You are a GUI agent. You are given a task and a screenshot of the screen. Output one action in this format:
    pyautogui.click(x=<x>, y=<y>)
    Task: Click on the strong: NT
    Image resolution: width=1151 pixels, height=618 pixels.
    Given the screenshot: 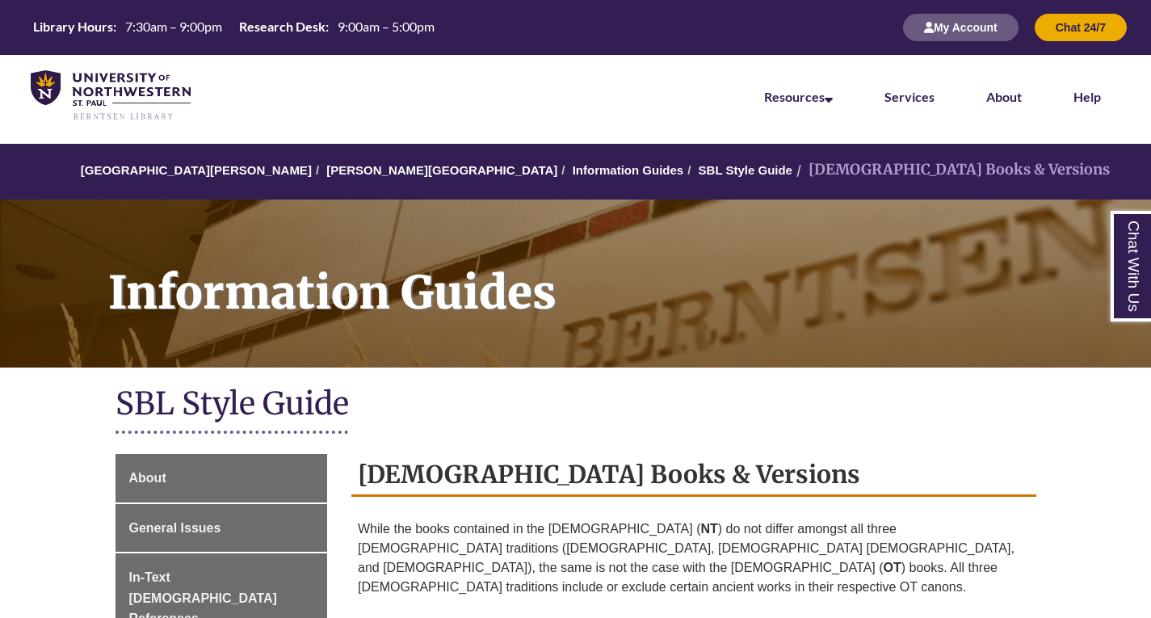 What is the action you would take?
    pyautogui.click(x=709, y=528)
    